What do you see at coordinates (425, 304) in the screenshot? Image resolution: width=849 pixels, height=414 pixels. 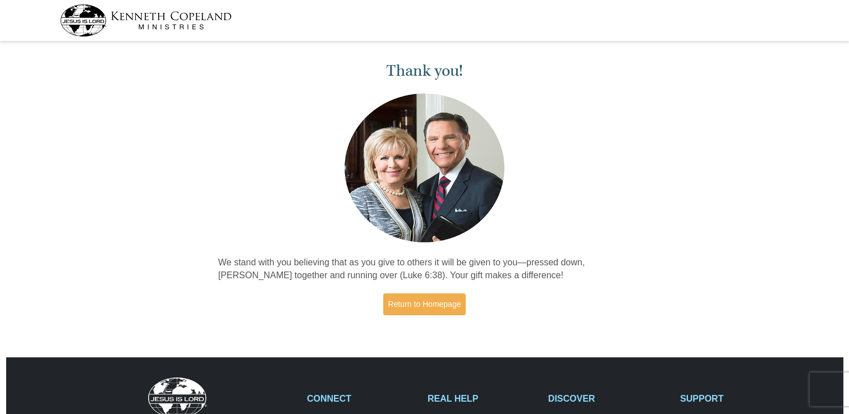 I see `a: Return to Homepage` at bounding box center [425, 304].